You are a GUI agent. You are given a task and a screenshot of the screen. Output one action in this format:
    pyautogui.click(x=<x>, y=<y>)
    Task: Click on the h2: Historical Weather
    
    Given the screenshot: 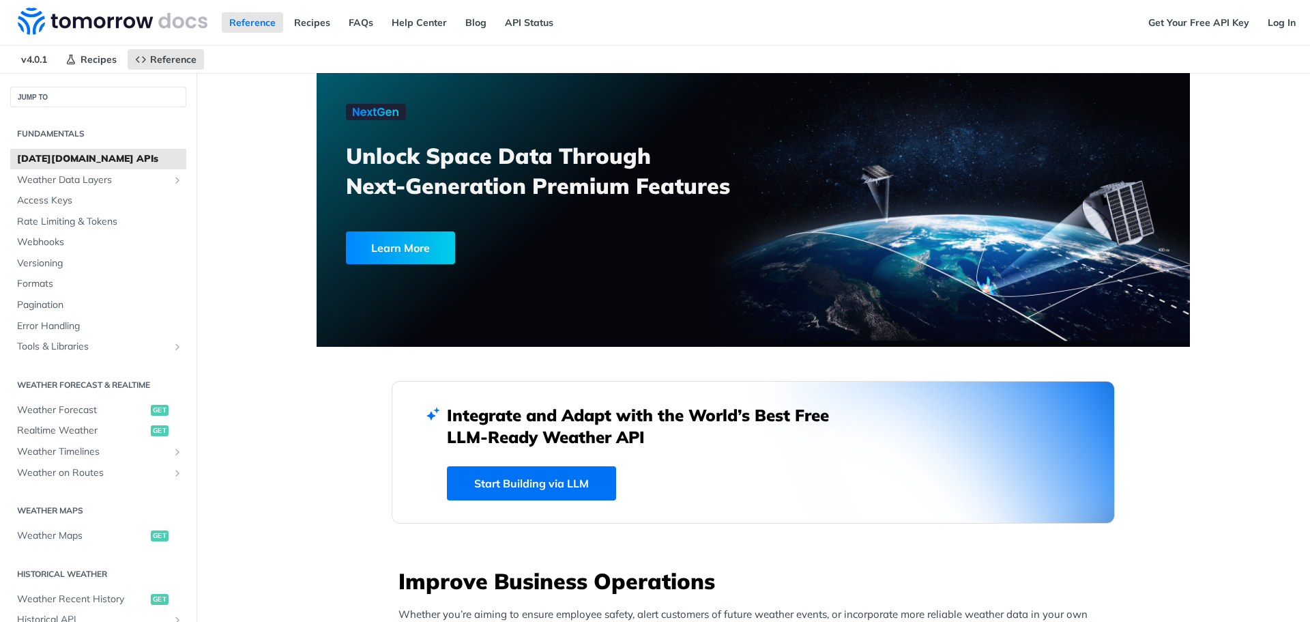 What is the action you would take?
    pyautogui.click(x=98, y=574)
    